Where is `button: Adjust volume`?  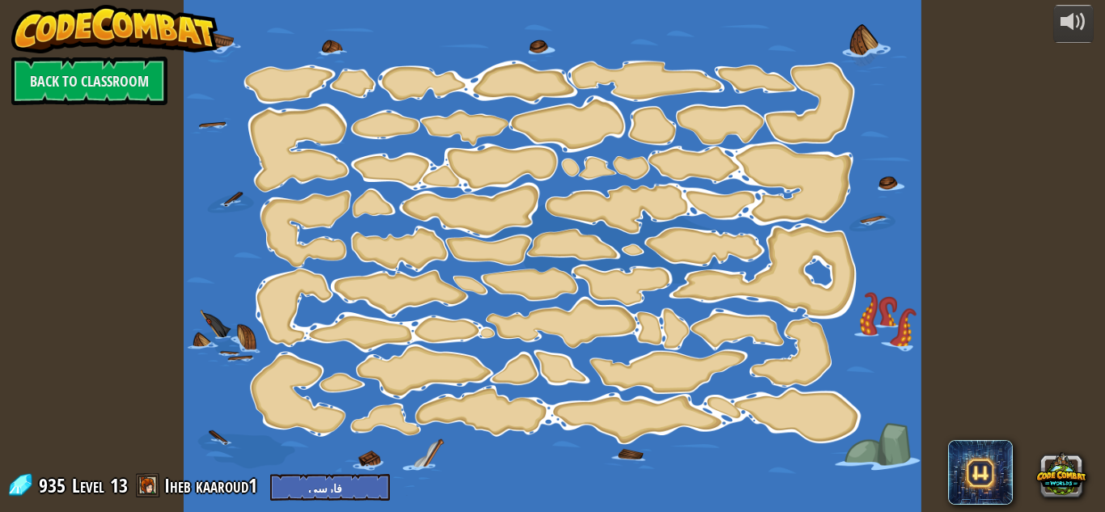 button: Adjust volume is located at coordinates (1073, 23).